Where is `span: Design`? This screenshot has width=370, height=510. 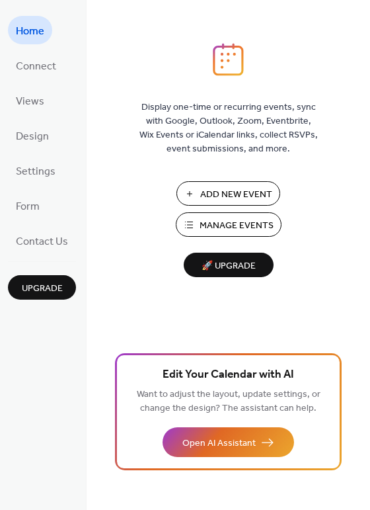 span: Design is located at coordinates (32, 136).